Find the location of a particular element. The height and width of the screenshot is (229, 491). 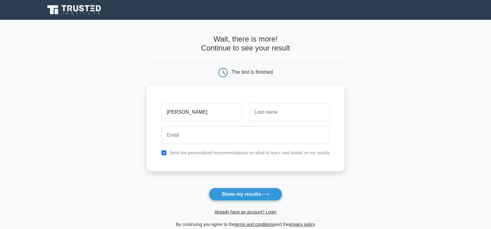

input: Last name is located at coordinates (290, 112).